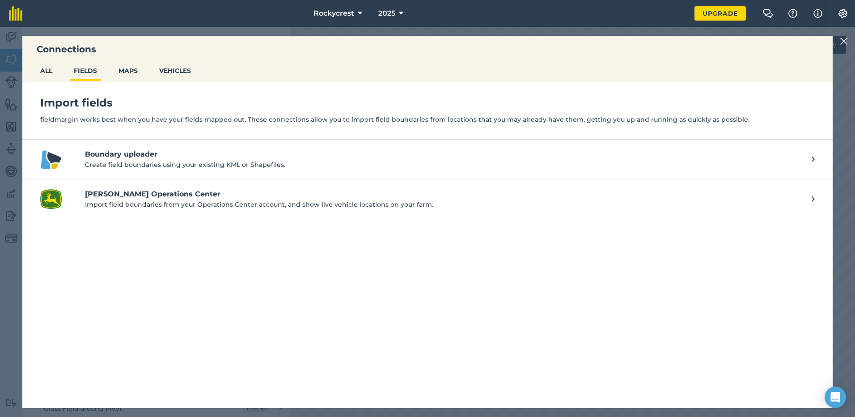 The height and width of the screenshot is (417, 855). What do you see at coordinates (51, 159) in the screenshot?
I see `img: Boundary uploader logo` at bounding box center [51, 159].